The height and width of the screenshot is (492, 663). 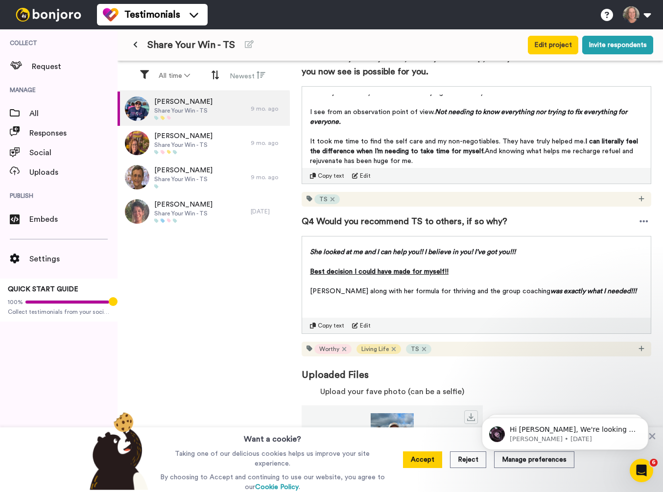 I want to click on img: f6e2128b-1efa-4d1e-873a-d7adf6a8cb49.jpeg, so click(x=137, y=109).